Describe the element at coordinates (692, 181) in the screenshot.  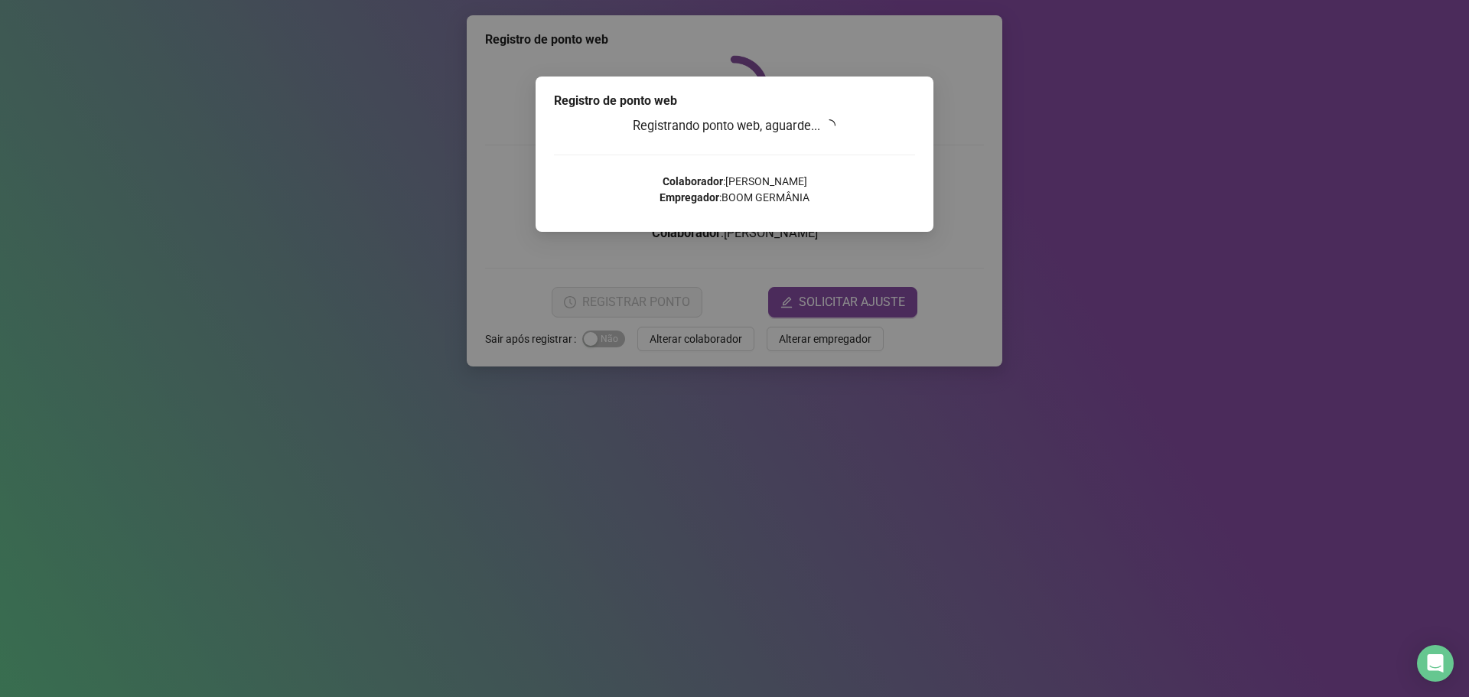
I see `strong: Colaborador` at that location.